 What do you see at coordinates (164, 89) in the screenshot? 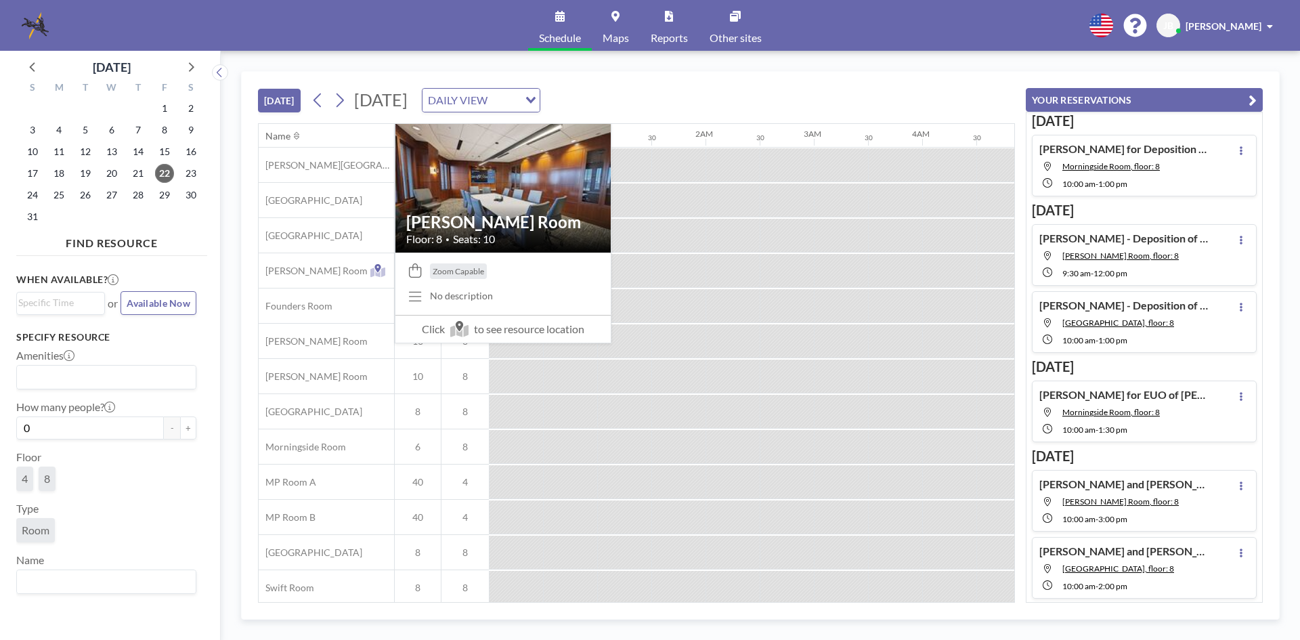
I see `div: F` at bounding box center [164, 89].